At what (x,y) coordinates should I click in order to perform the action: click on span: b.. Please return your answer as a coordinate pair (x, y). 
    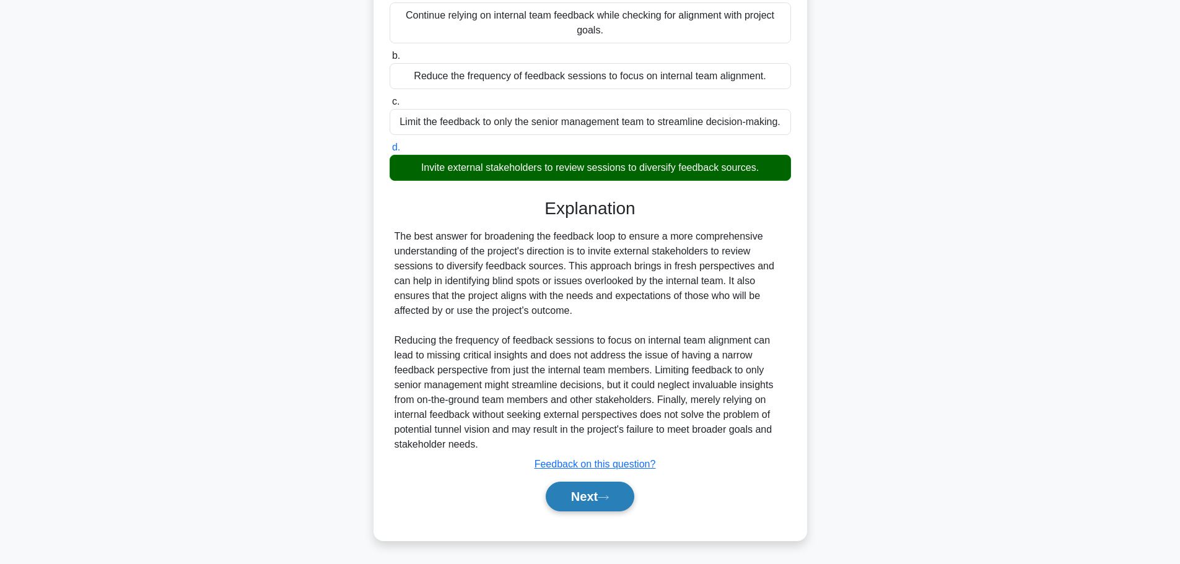
    Looking at the image, I should click on (396, 55).